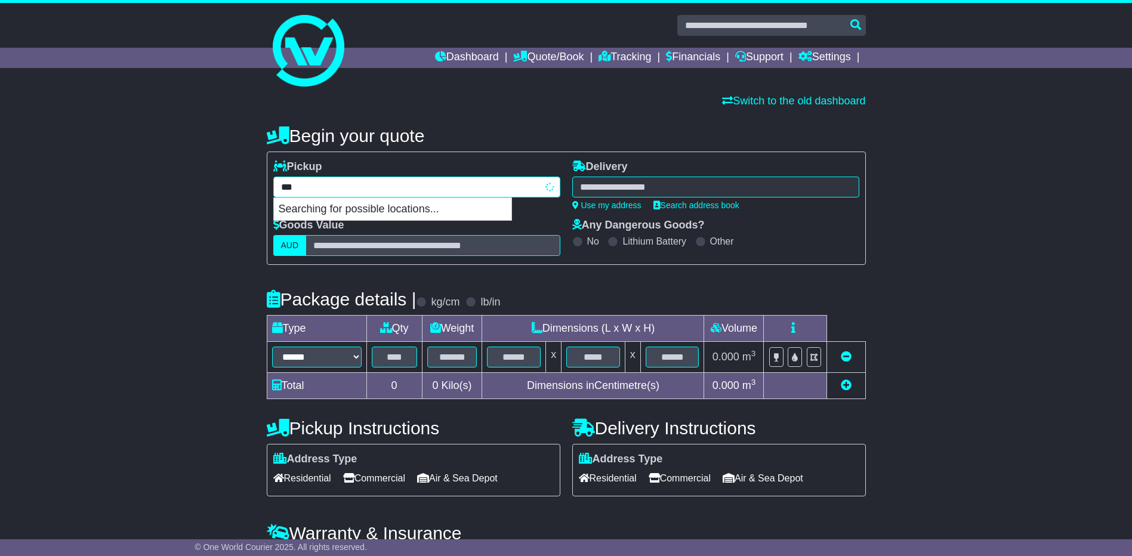 The height and width of the screenshot is (556, 1132). I want to click on p: Searching for possible locations..., so click(393, 210).